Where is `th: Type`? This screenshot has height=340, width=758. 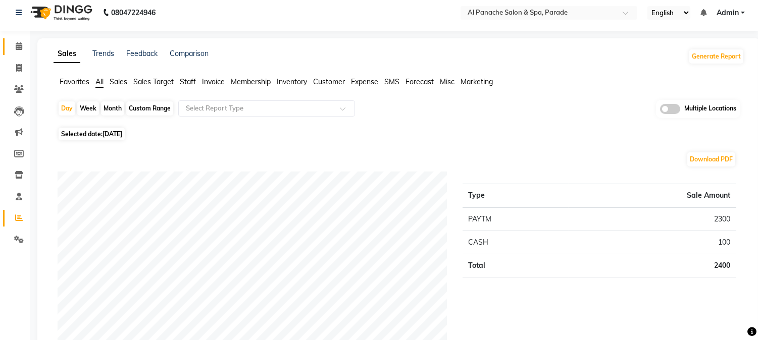
th: Type is located at coordinates (516, 195).